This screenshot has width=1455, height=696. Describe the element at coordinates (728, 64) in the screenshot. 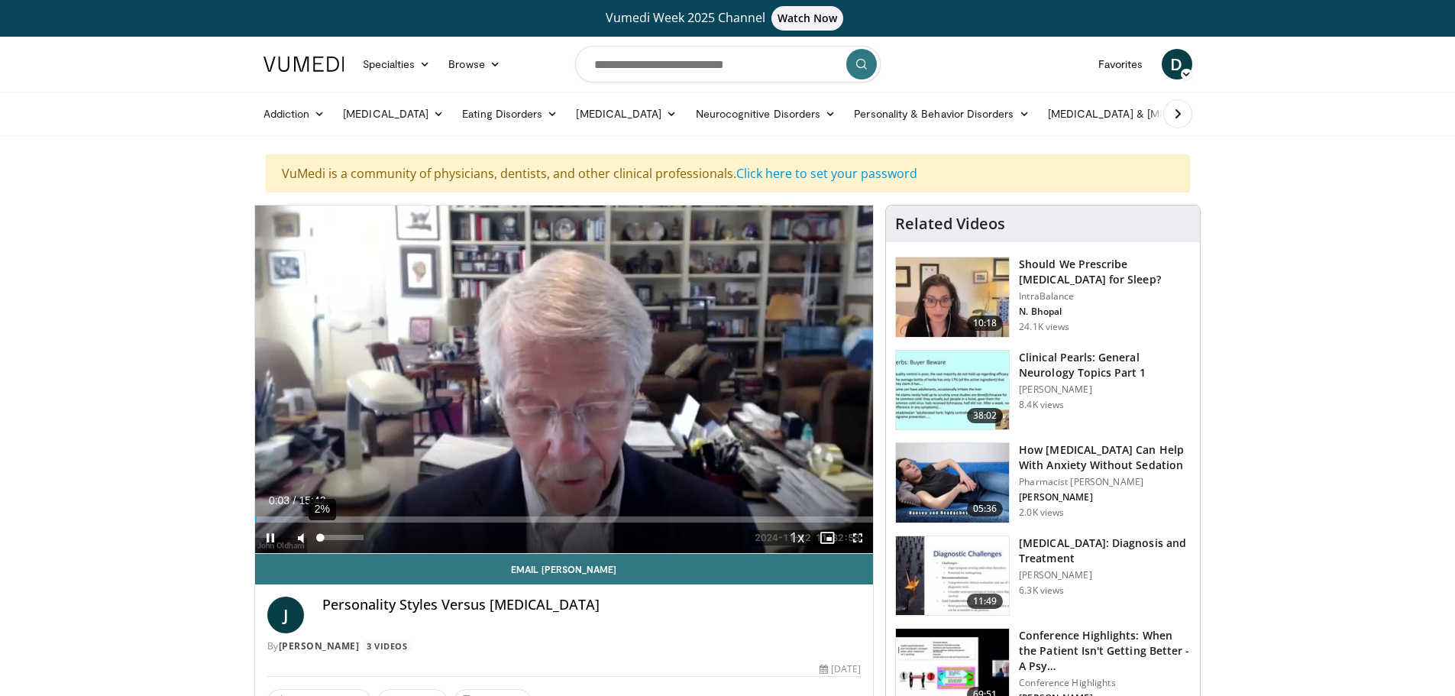

I see `input: Search topics, interventions` at that location.